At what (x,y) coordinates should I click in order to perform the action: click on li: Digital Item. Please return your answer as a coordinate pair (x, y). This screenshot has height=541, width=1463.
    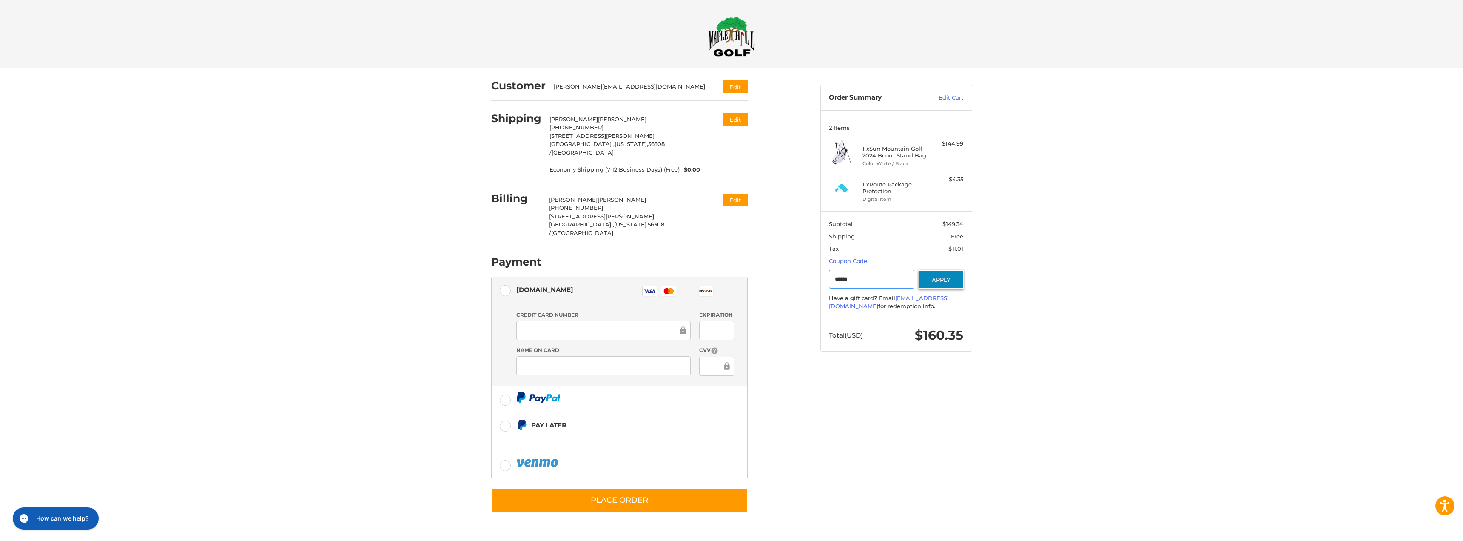
    Looking at the image, I should click on (895, 199).